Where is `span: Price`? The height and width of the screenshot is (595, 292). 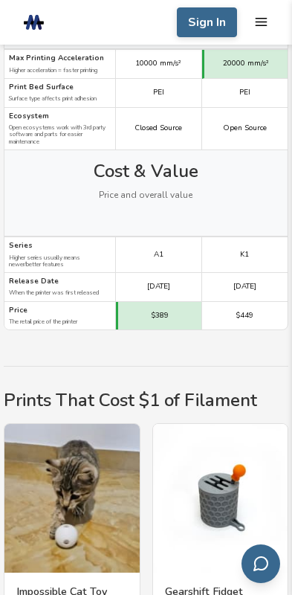
span: Price is located at coordinates (59, 311).